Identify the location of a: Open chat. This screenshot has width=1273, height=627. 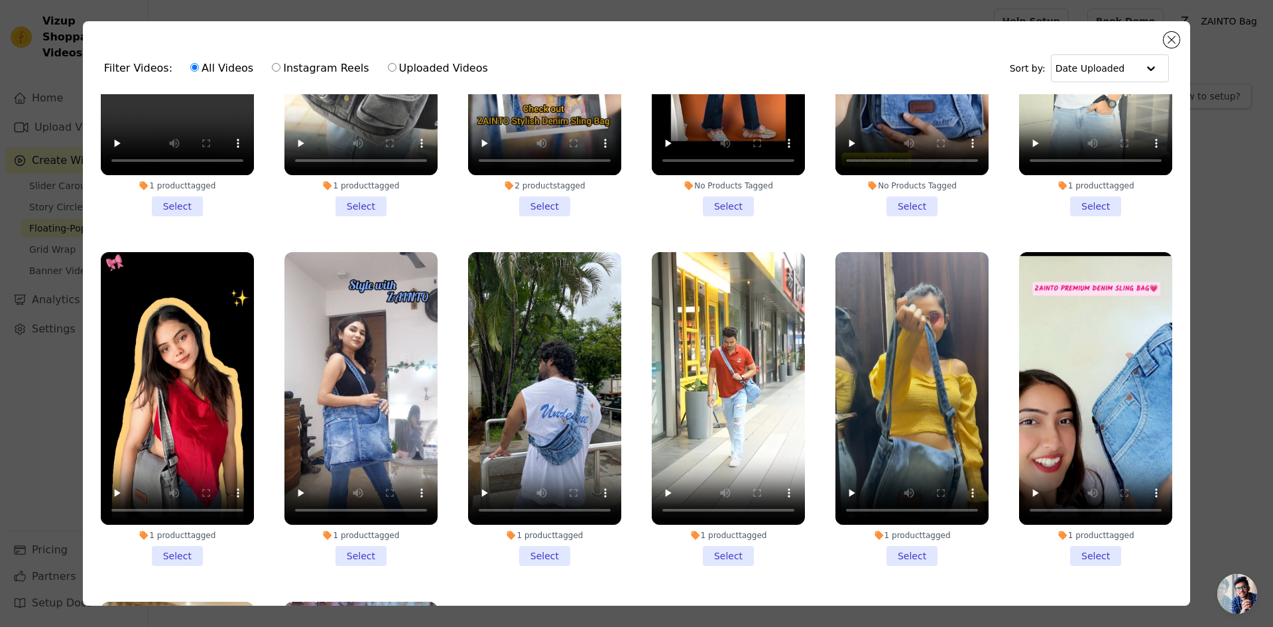
(1237, 593).